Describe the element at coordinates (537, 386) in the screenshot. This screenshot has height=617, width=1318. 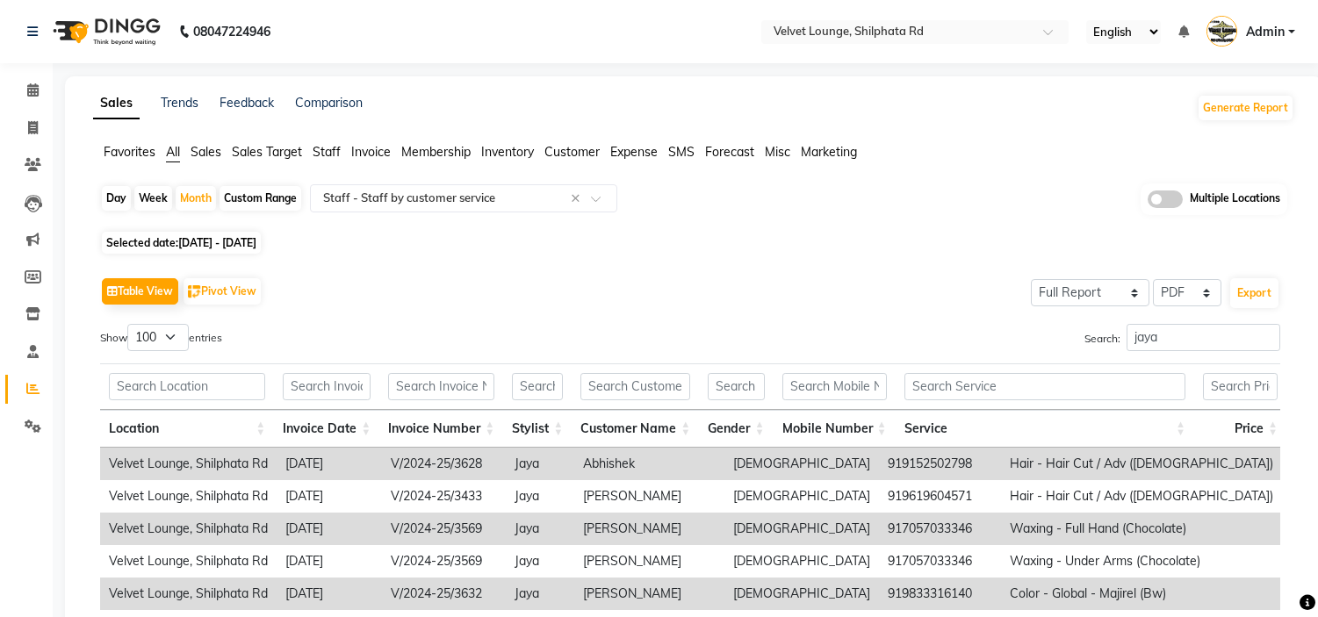
I see `input: Search Stylist` at that location.